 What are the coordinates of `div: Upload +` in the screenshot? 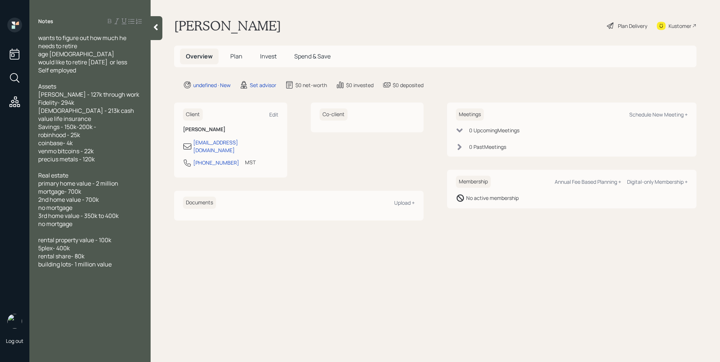 It's located at (405, 202).